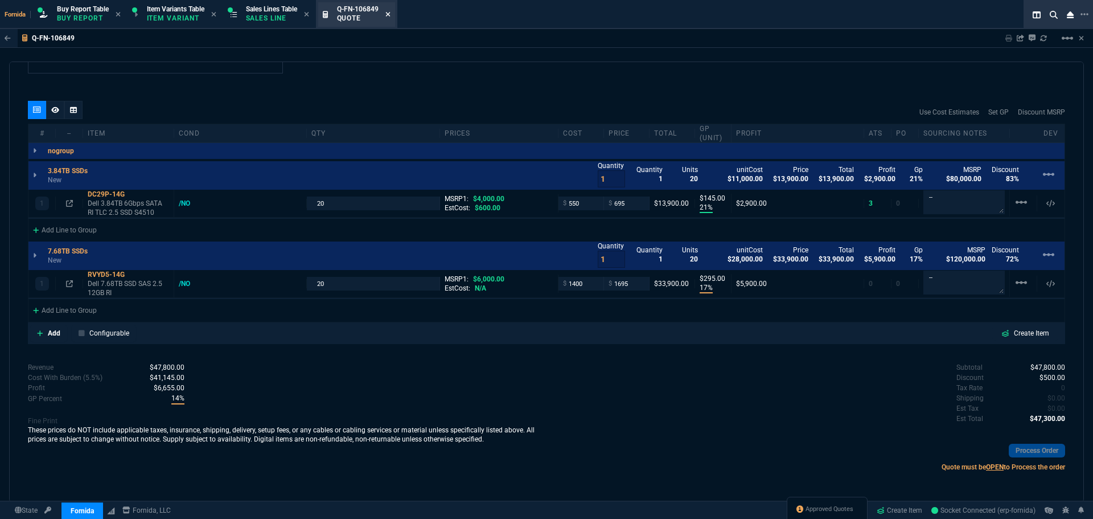 The height and width of the screenshot is (519, 1093). What do you see at coordinates (1025, 333) in the screenshot?
I see `a: Create Item` at bounding box center [1025, 333].